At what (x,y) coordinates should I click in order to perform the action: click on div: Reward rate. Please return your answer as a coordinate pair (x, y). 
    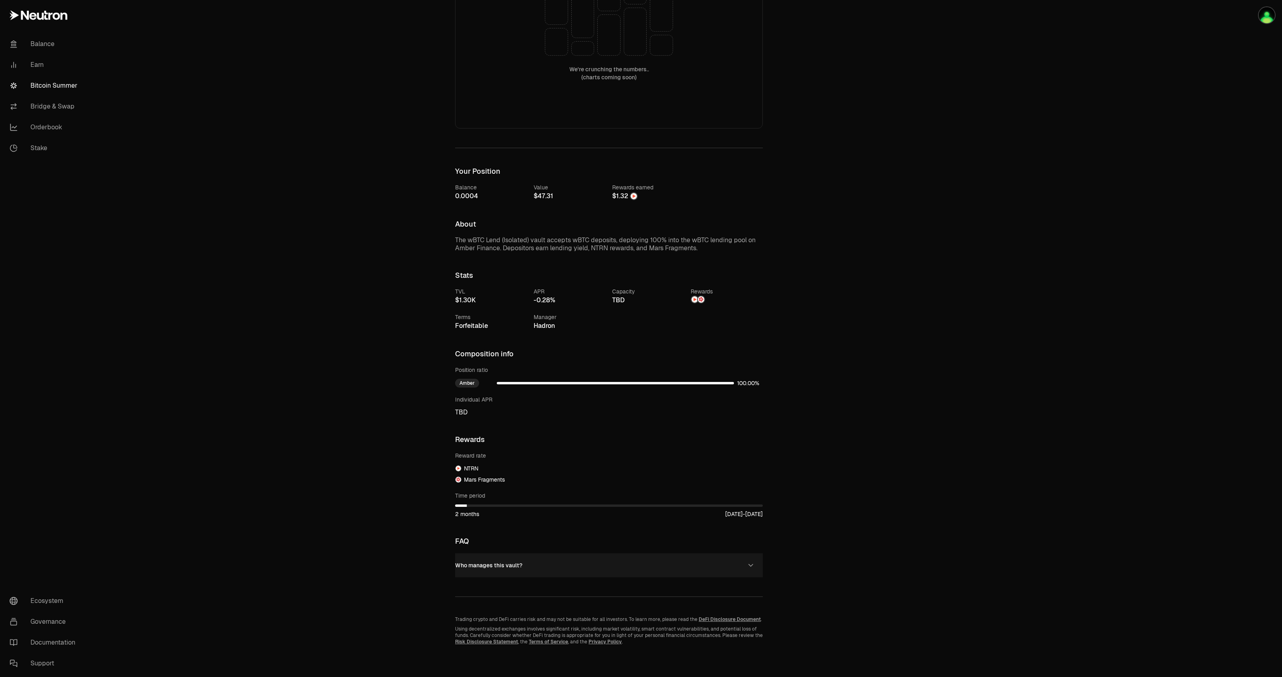
    Looking at the image, I should click on (609, 456).